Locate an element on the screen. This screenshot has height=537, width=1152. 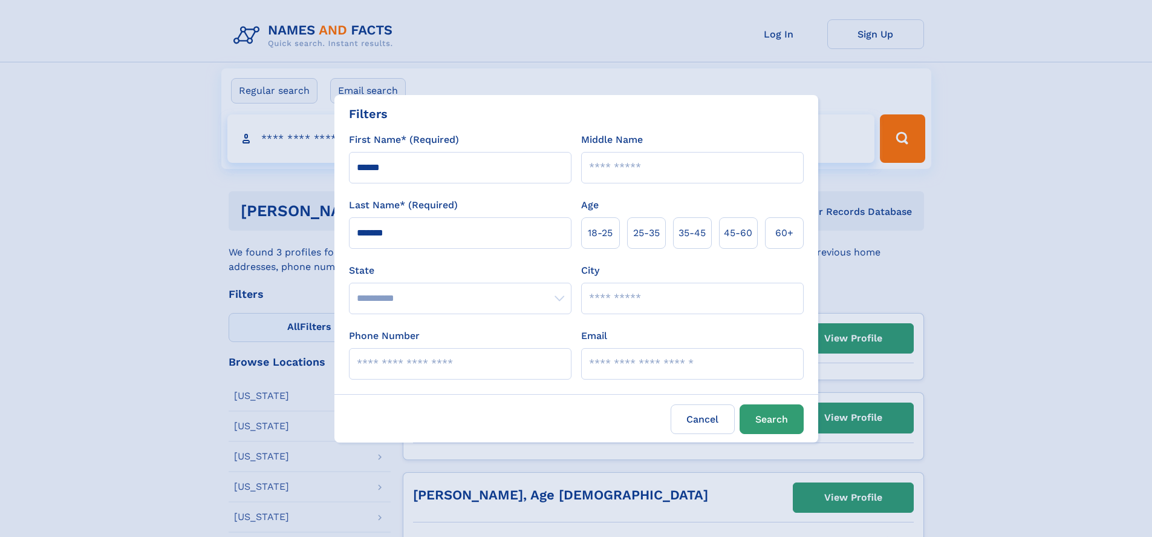
span: 60+ is located at coordinates (785, 233).